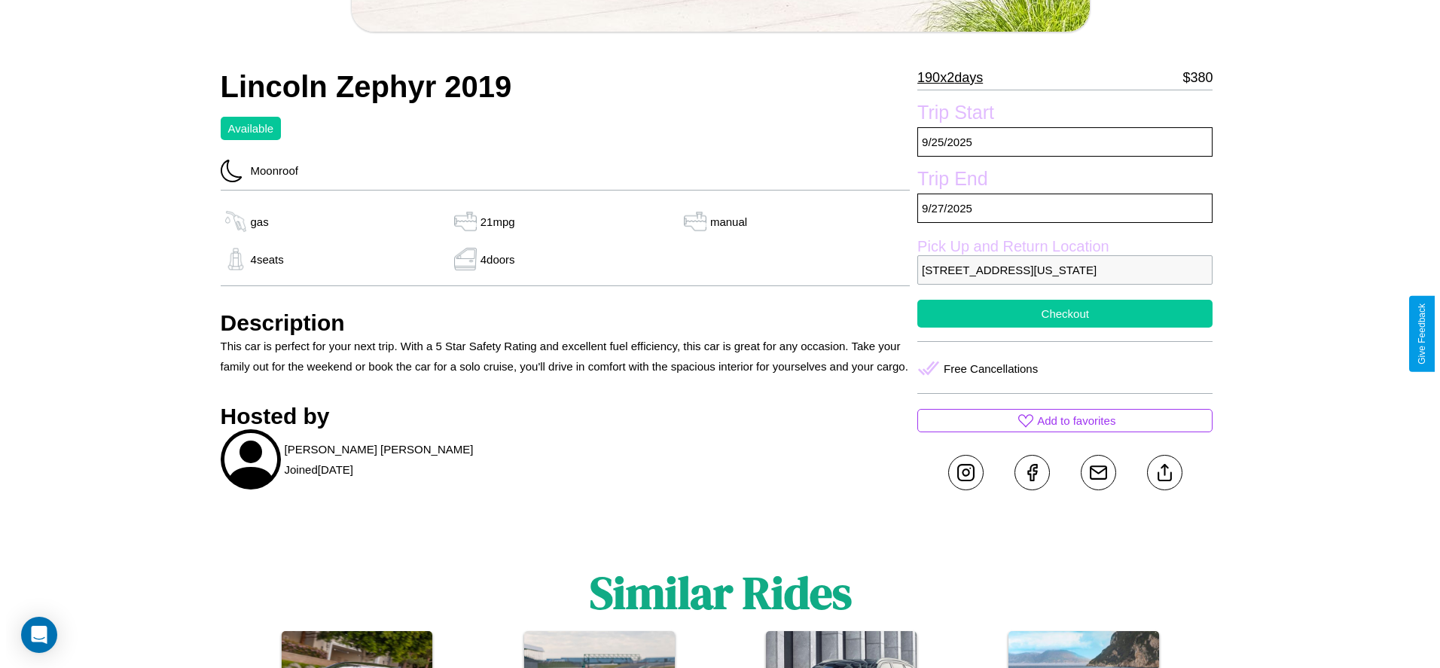 This screenshot has width=1440, height=668. I want to click on p: 190 x 2 days, so click(943, 78).